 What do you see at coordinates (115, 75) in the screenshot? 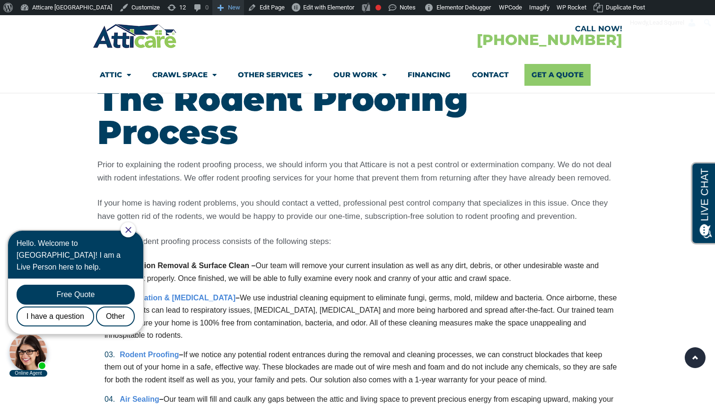
I see `a: Attic` at bounding box center [115, 75].